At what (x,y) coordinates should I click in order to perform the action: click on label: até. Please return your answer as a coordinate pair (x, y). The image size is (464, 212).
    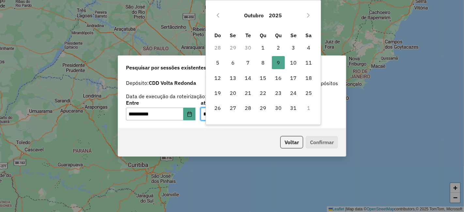
    Looking at the image, I should click on (236, 103).